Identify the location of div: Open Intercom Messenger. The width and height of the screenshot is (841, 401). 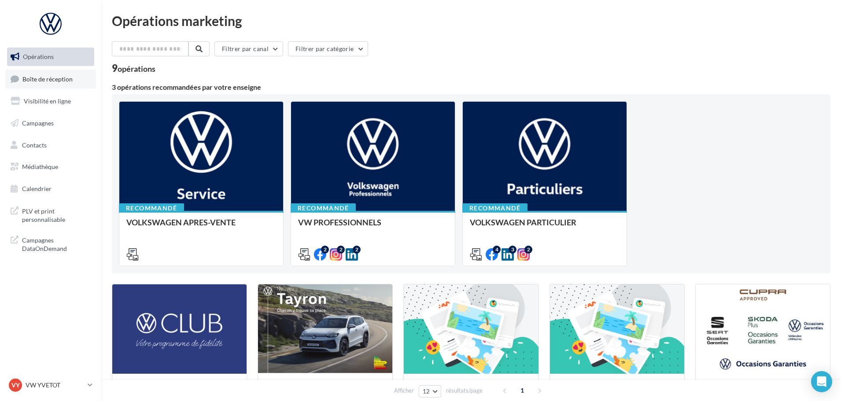
(822, 382).